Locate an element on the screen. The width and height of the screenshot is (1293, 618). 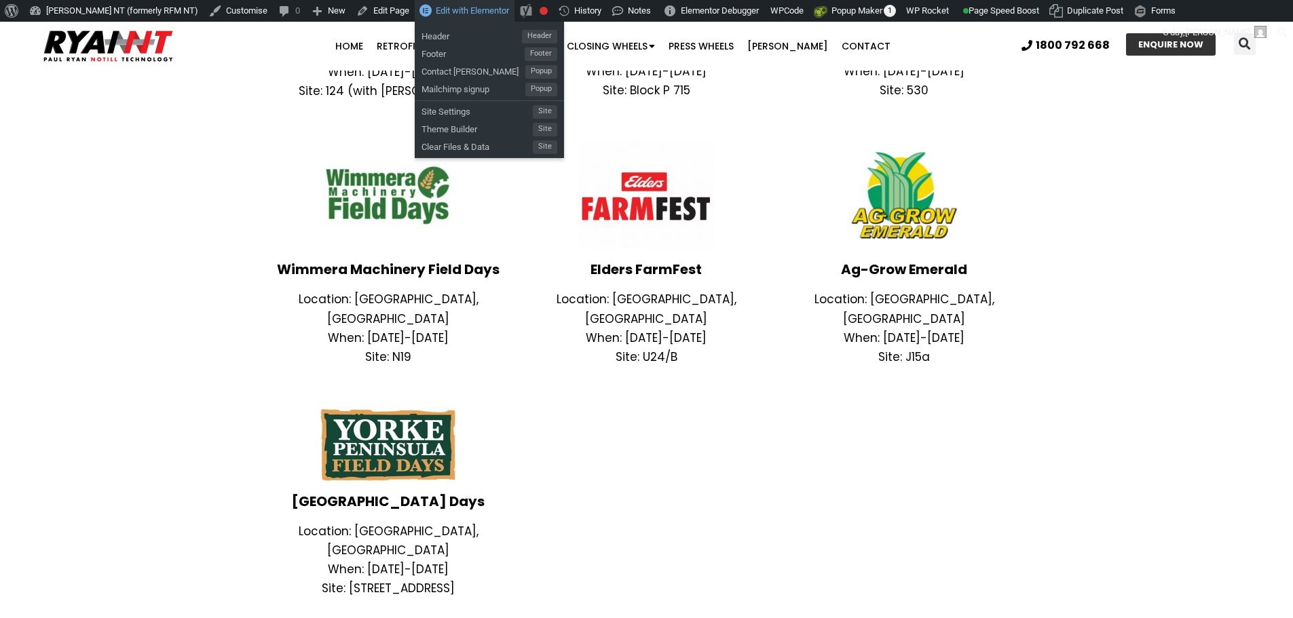
img: Yorke Peninsula Field Days is located at coordinates (388, 444).